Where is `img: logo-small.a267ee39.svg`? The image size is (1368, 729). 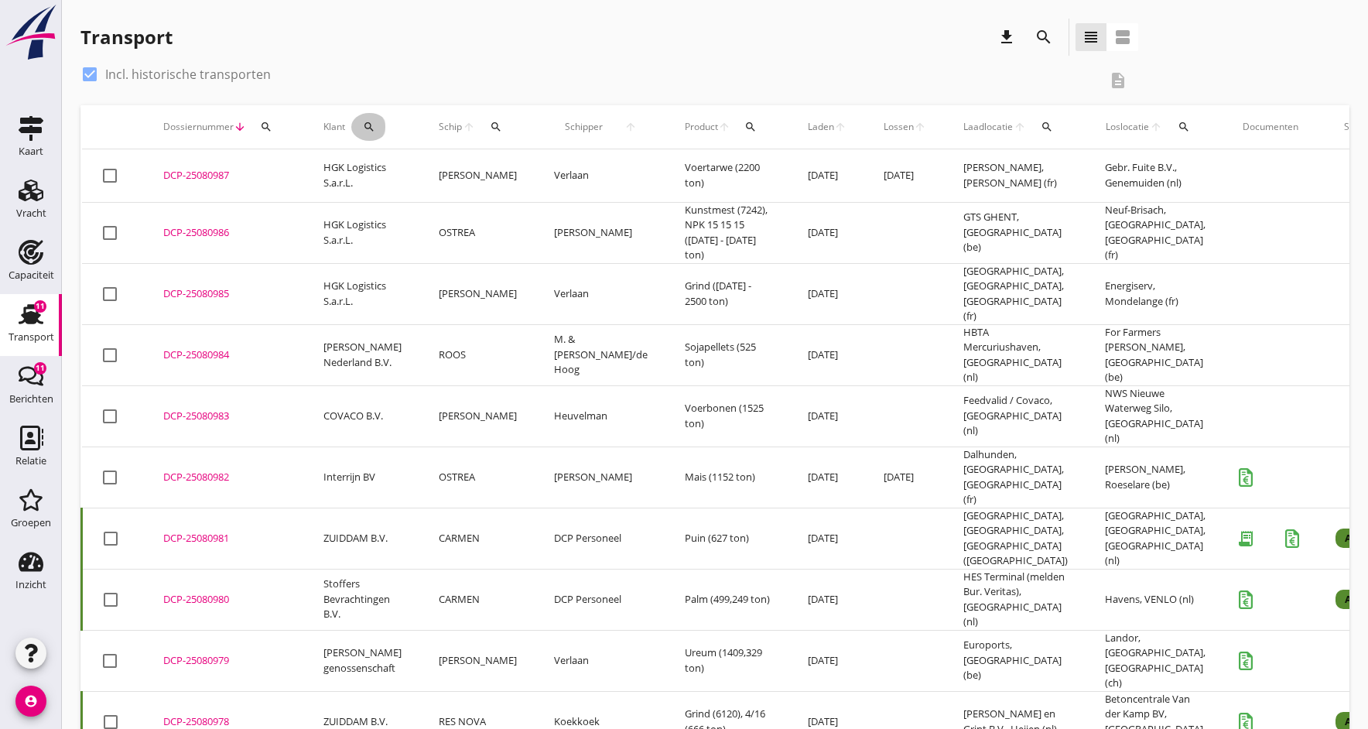
img: logo-small.a267ee39.svg is located at coordinates (31, 33).